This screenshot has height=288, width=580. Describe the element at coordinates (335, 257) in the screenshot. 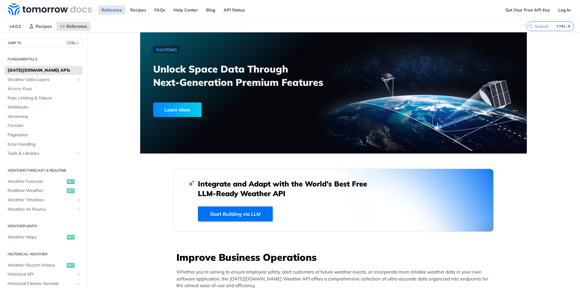

I see `h3: Improve Business Operations` at that location.